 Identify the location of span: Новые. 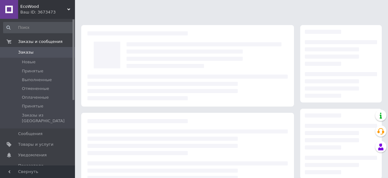
(29, 62).